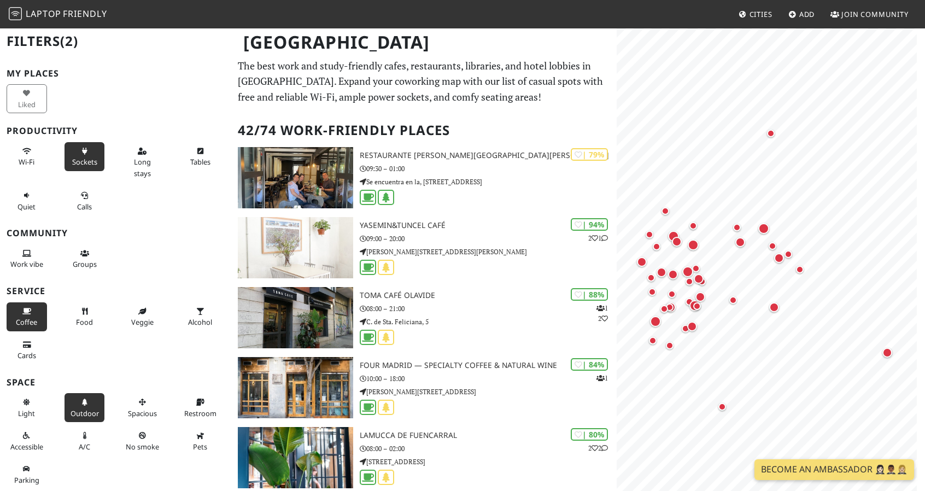 The height and width of the screenshot is (491, 925). Describe the element at coordinates (58, 14) in the screenshot. I see `a: LaptopFriendly LaptopFriendly` at that location.